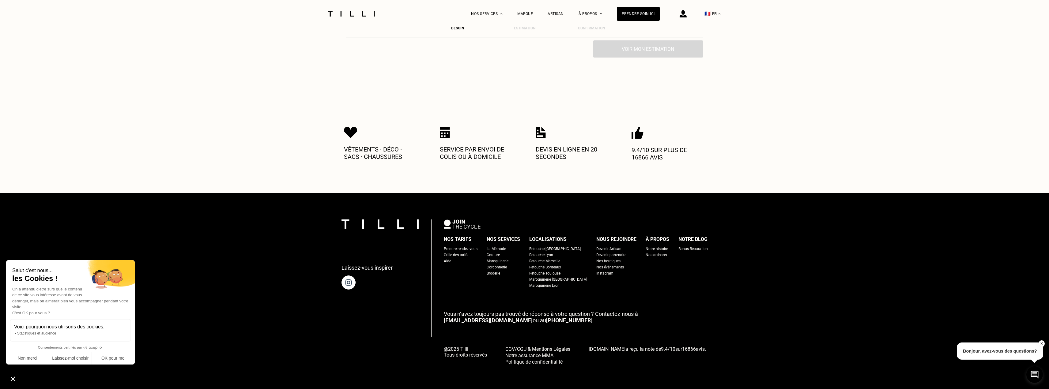 The width and height of the screenshot is (1049, 389). I want to click on button: X, so click(1042, 344).